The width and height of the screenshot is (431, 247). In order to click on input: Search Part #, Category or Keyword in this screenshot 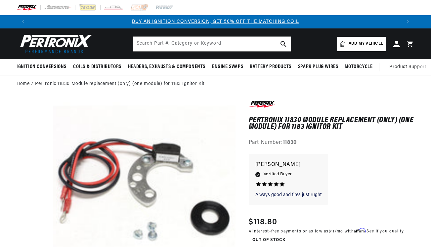, I will do `click(212, 44)`.